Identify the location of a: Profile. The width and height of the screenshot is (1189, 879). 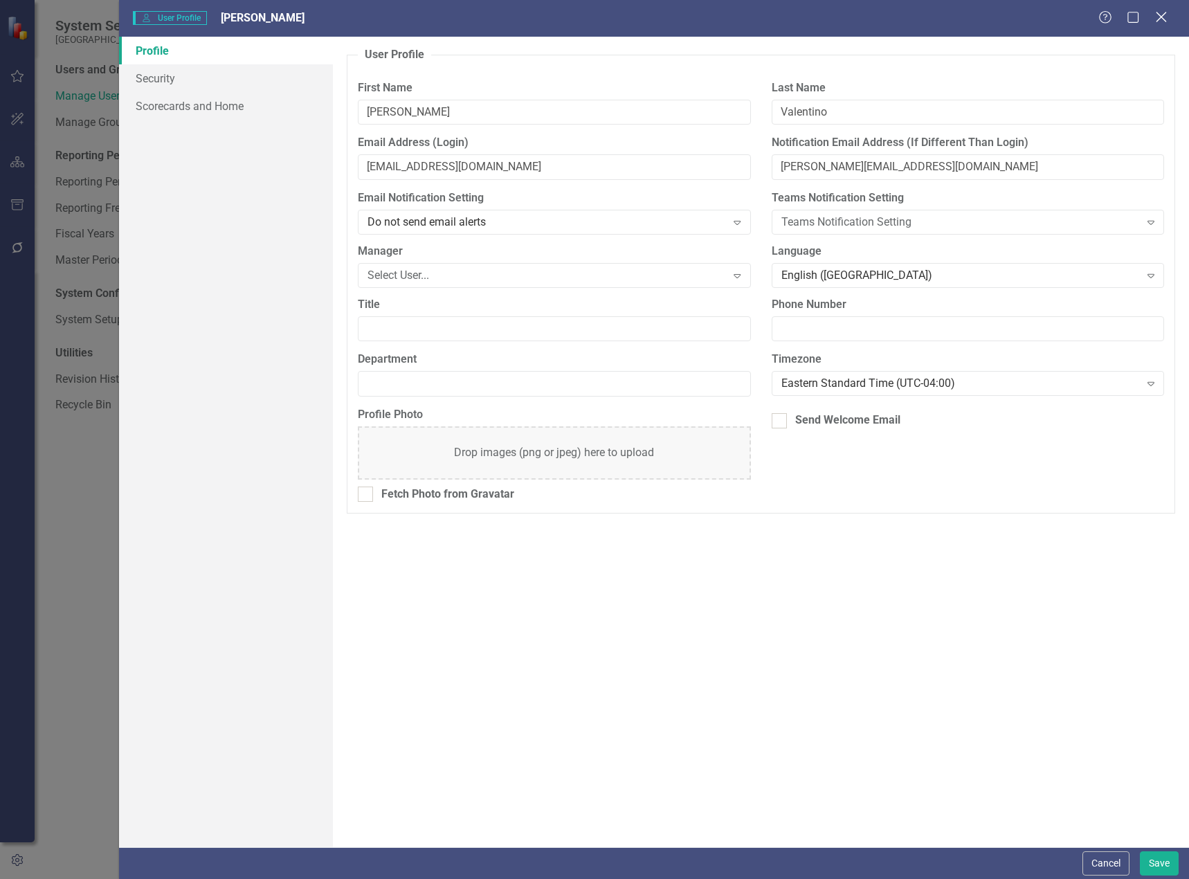
(226, 51).